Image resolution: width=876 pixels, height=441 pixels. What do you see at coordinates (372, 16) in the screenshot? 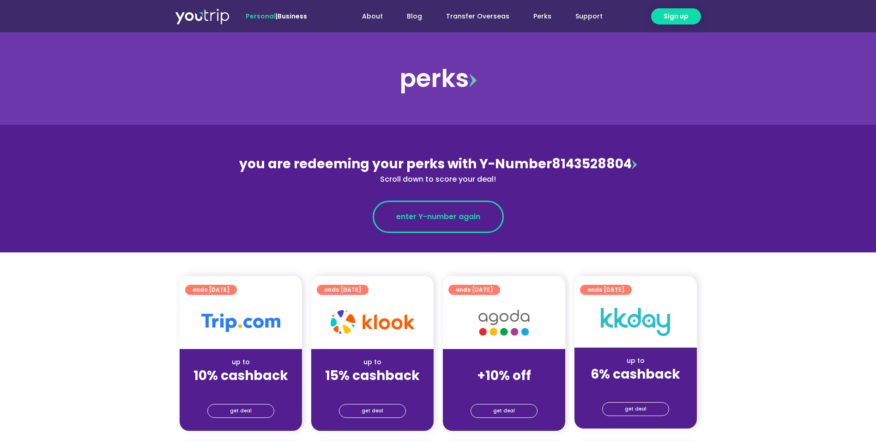
I see `a: About` at bounding box center [372, 16].